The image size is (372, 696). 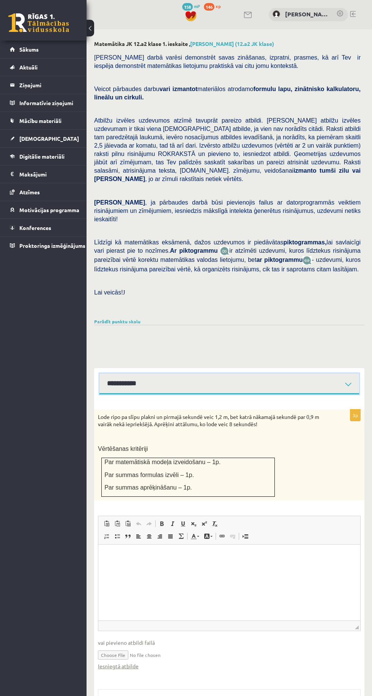 I want to click on b: vari izmantot, so click(x=178, y=89).